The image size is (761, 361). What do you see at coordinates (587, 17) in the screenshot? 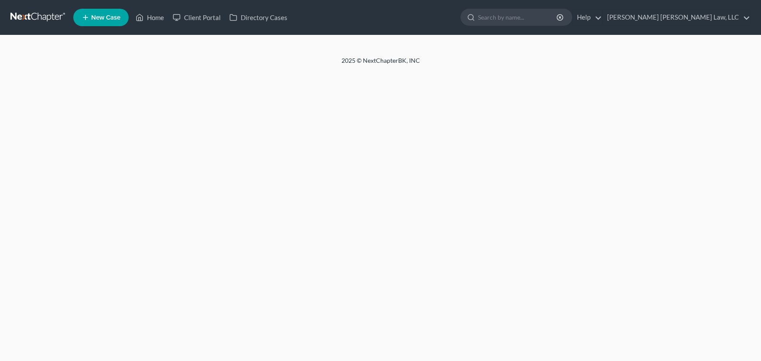
I see `a: Help` at bounding box center [587, 17].